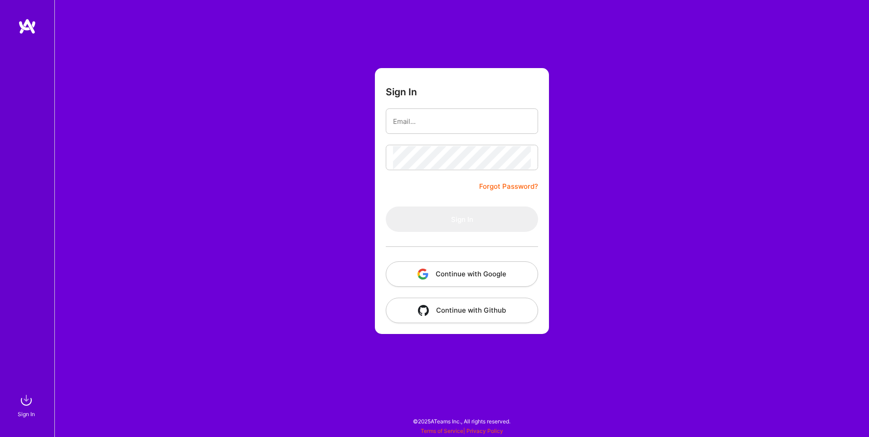 The width and height of the screenshot is (869, 437). I want to click on div: Sign In, so click(26, 413).